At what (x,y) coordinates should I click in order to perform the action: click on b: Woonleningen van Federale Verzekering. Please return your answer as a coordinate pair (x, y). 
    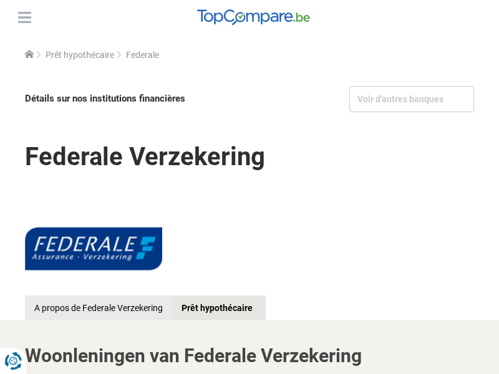
    Looking at the image, I should click on (193, 355).